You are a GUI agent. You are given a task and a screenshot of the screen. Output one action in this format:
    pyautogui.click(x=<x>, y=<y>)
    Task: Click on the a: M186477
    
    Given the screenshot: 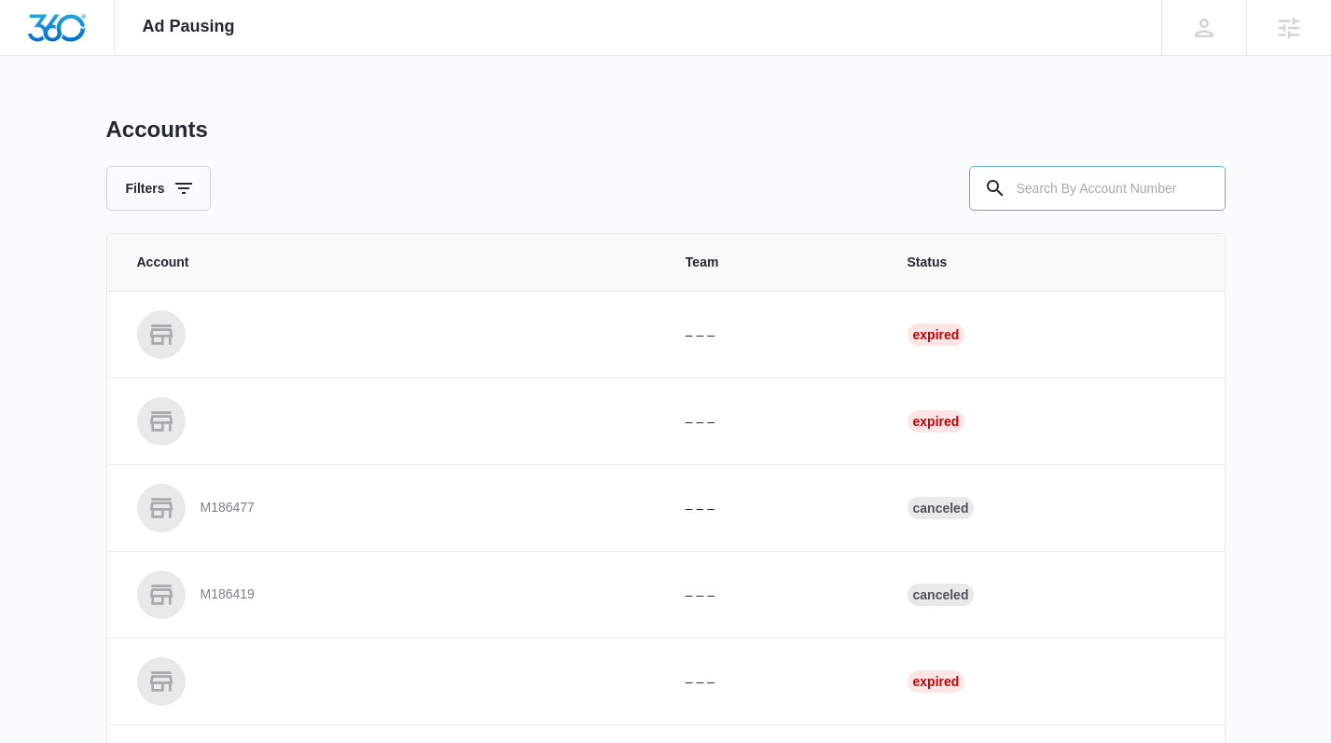 What is the action you would take?
    pyautogui.click(x=389, y=508)
    